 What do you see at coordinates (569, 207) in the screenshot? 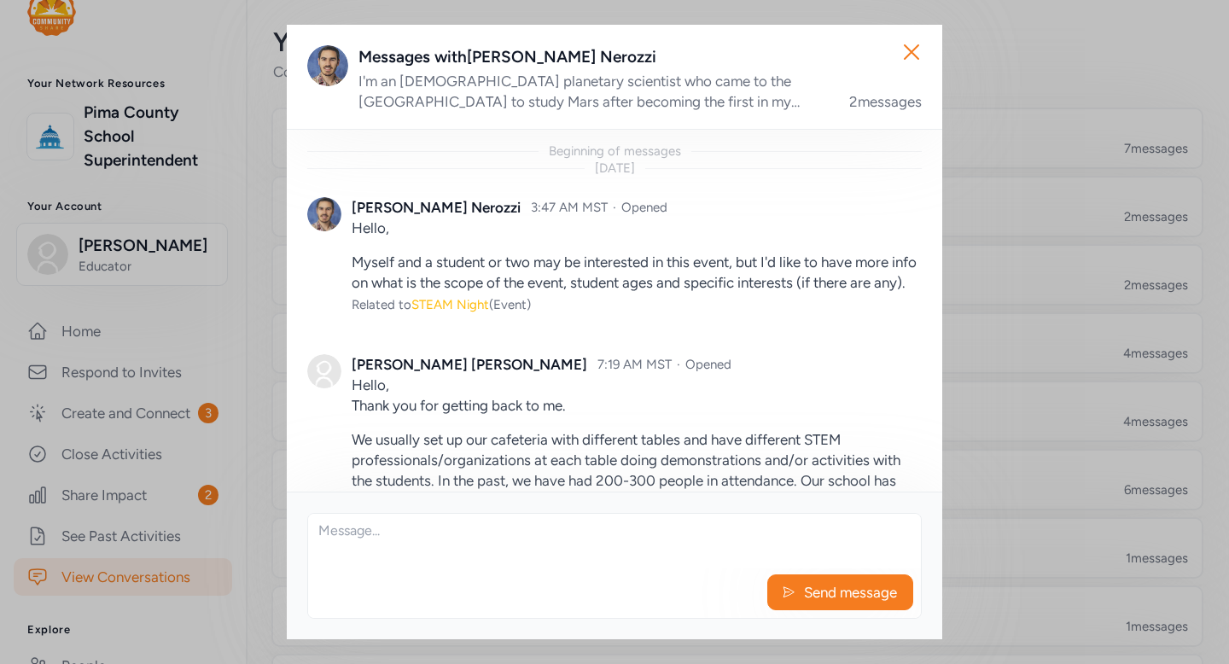
I see `span: 3:47 AM MST` at bounding box center [569, 207].